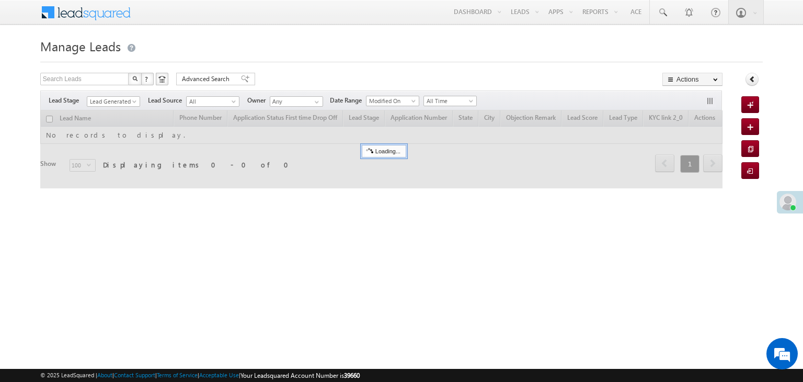  Describe the element at coordinates (219, 374) in the screenshot. I see `a: Acceptable Use` at that location.